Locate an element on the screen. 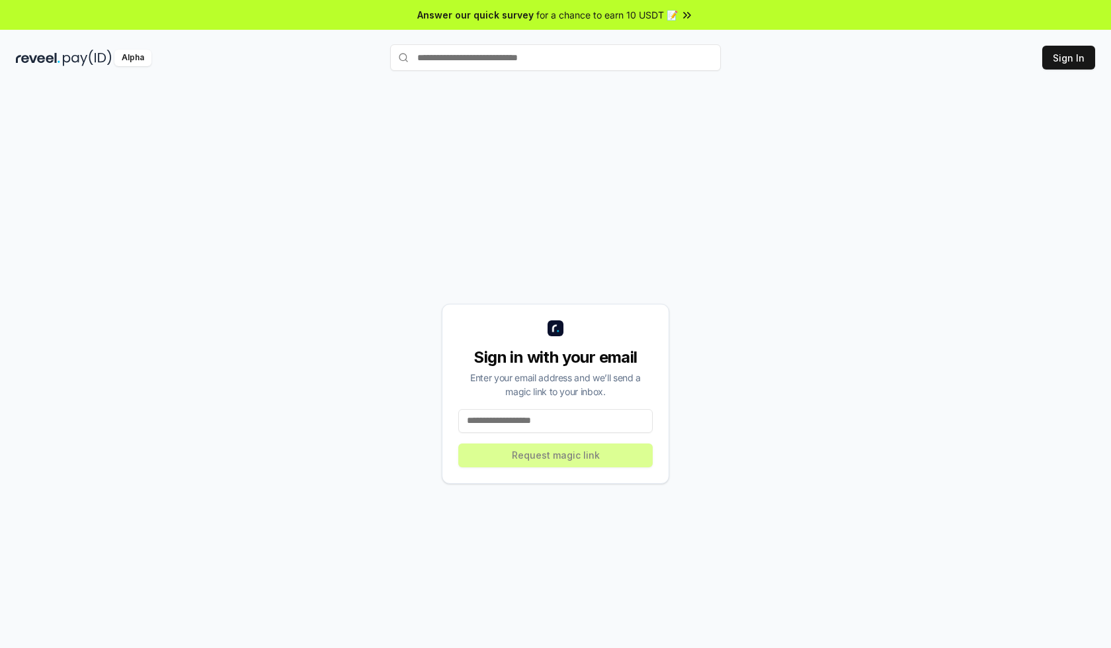  span: Answer our quick survey is located at coordinates (476, 15).